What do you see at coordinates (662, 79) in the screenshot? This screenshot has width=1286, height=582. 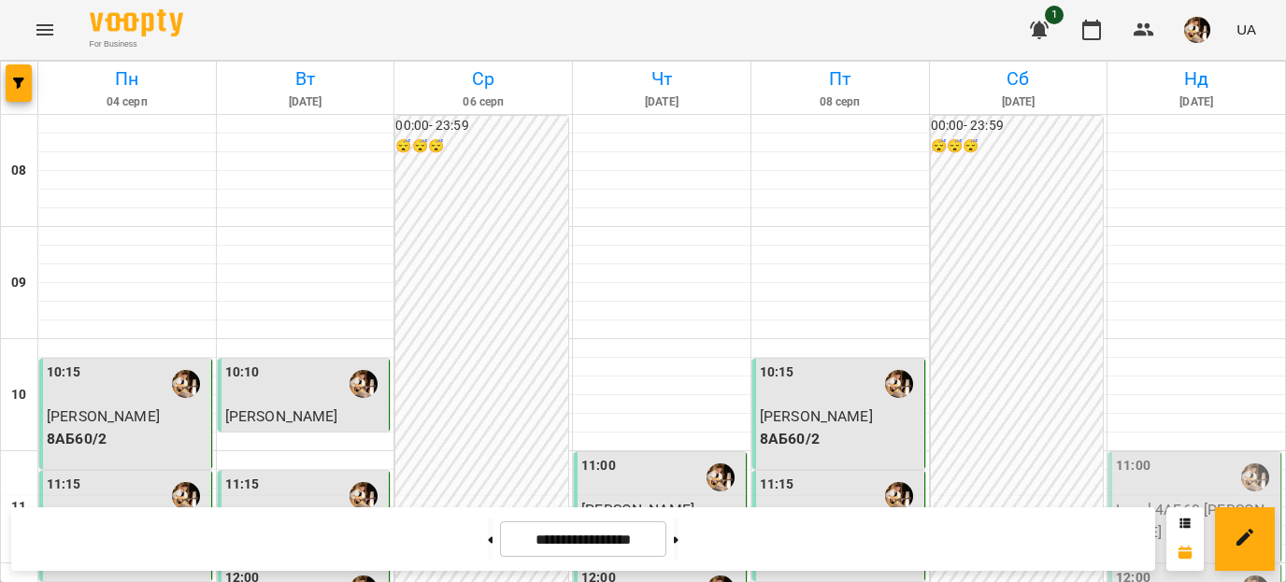 I see `h6: Чт` at bounding box center [662, 79].